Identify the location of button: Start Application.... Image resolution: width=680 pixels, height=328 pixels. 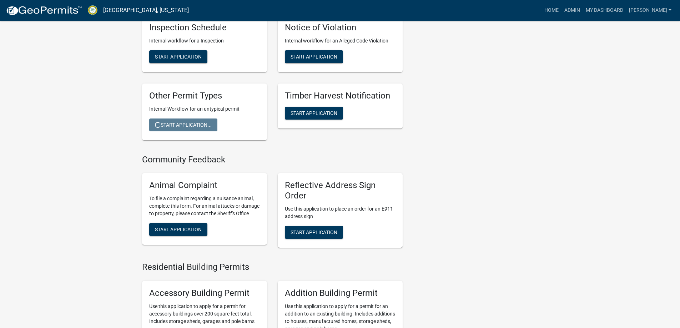
(183, 125).